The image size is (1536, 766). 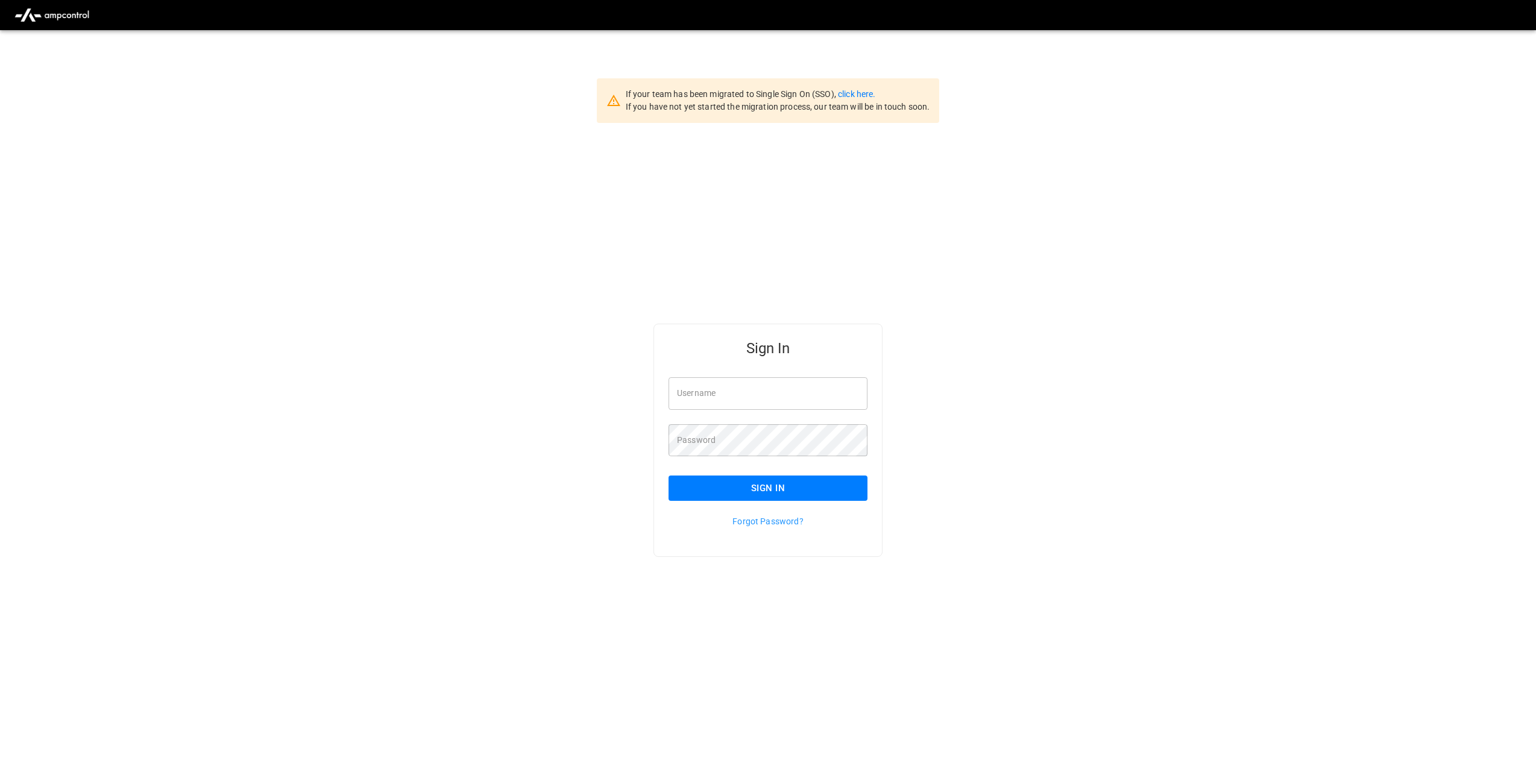 I want to click on a: click here., so click(x=856, y=94).